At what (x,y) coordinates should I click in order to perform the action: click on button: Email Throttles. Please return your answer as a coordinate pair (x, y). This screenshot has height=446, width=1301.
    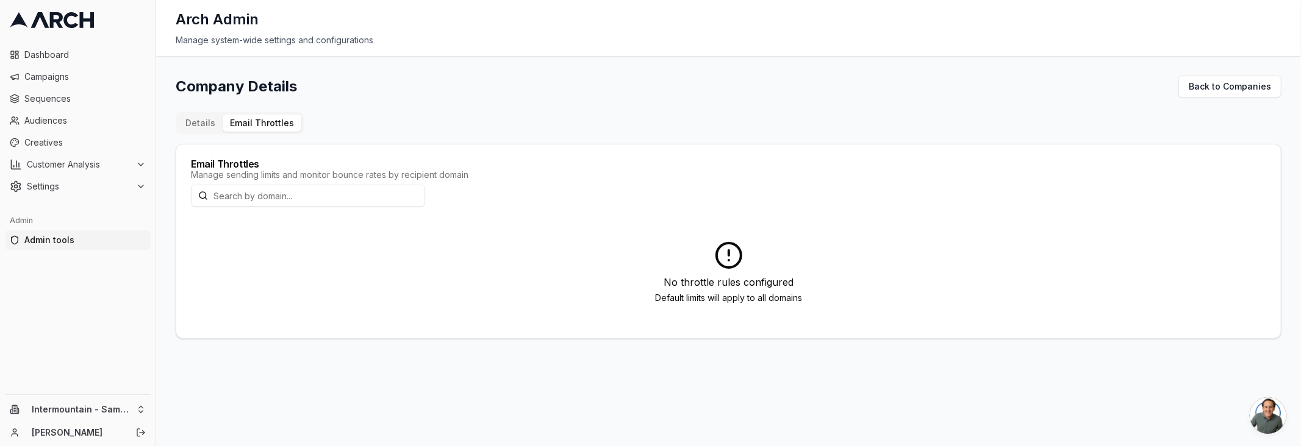
    Looking at the image, I should click on (262, 123).